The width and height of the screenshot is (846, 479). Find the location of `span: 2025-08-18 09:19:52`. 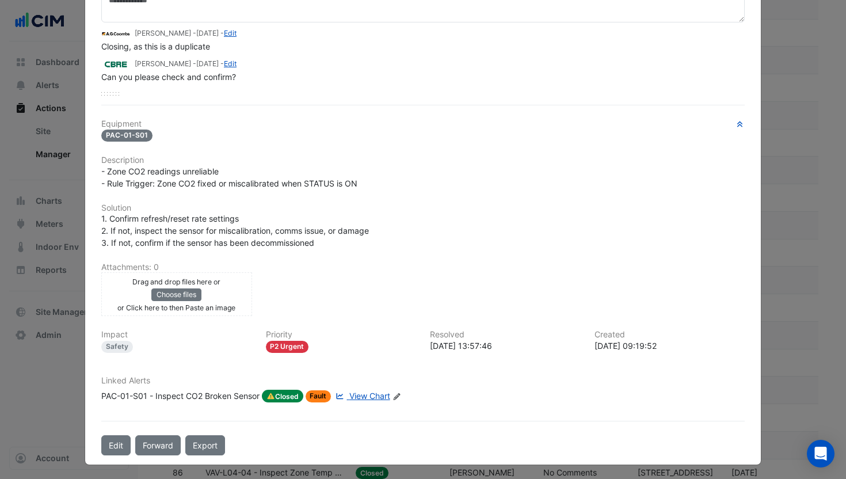

span: 2025-08-18 09:19:52 is located at coordinates (207, 63).